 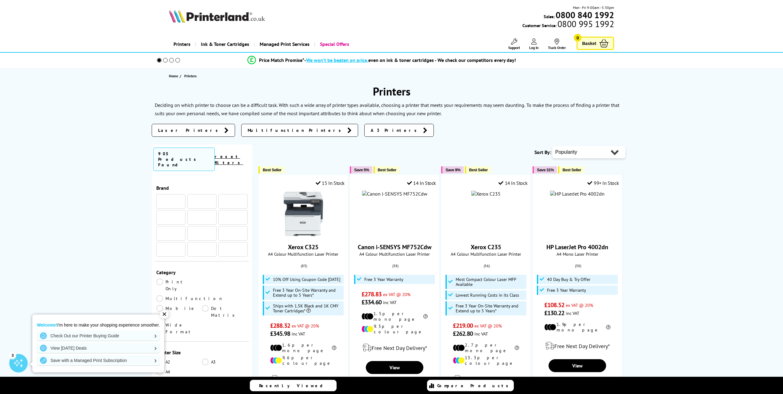 I want to click on span: A4 Mono Laser Printer, so click(x=577, y=254).